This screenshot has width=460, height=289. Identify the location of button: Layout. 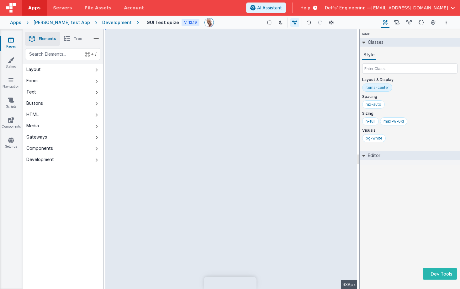
(63, 70).